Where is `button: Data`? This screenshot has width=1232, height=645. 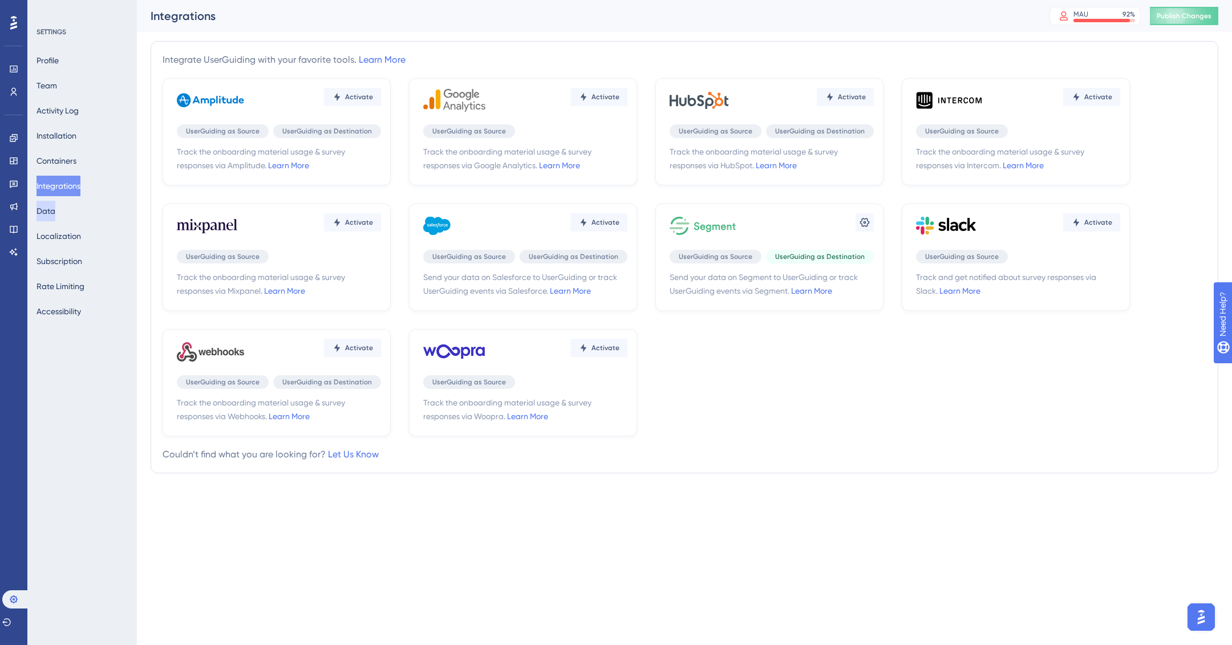 button: Data is located at coordinates (46, 211).